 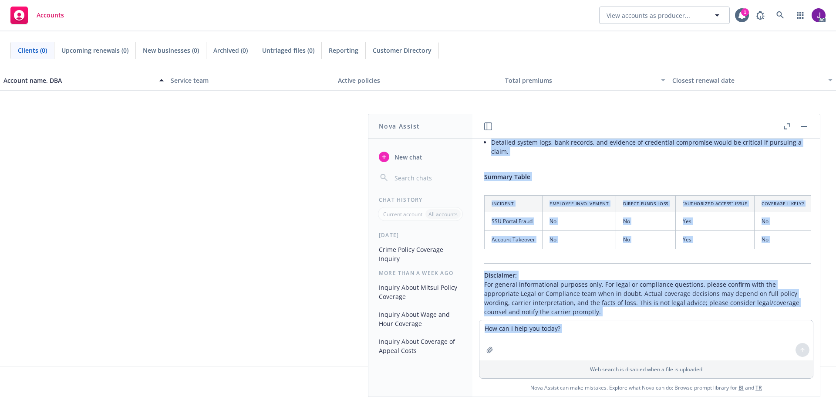 I want to click on span: New businesses (0), so click(x=171, y=50).